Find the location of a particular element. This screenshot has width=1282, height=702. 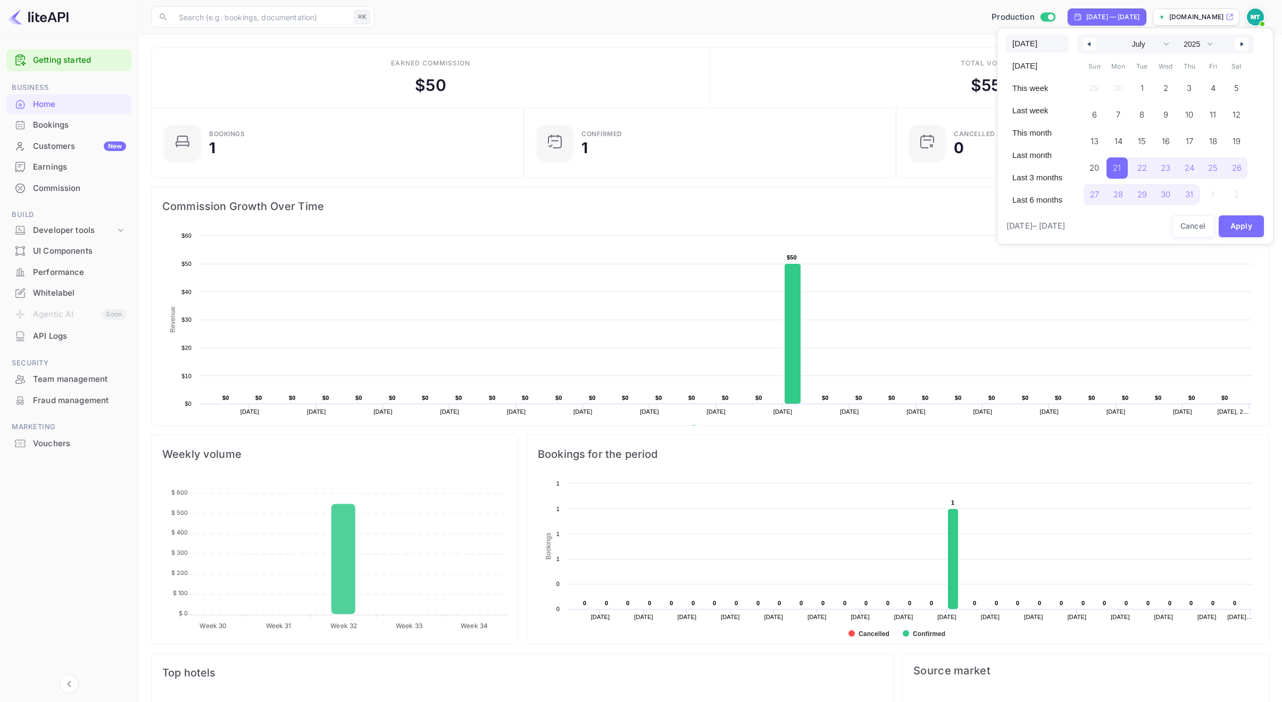

span: Fri is located at coordinates (1213, 66).